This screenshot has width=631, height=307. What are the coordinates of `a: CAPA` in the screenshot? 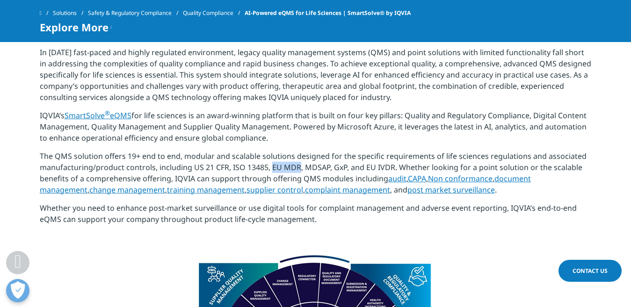 It's located at (417, 179).